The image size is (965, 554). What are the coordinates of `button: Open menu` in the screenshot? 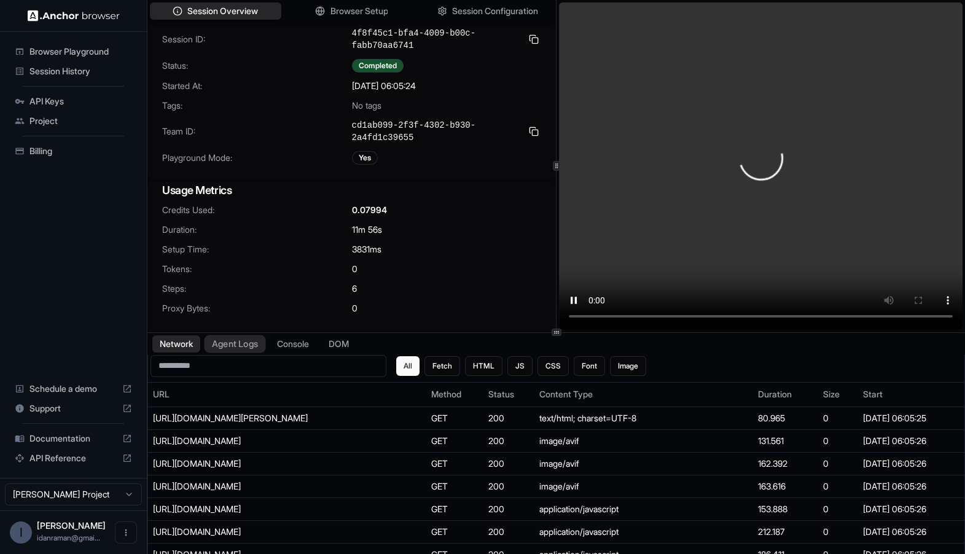 It's located at (126, 532).